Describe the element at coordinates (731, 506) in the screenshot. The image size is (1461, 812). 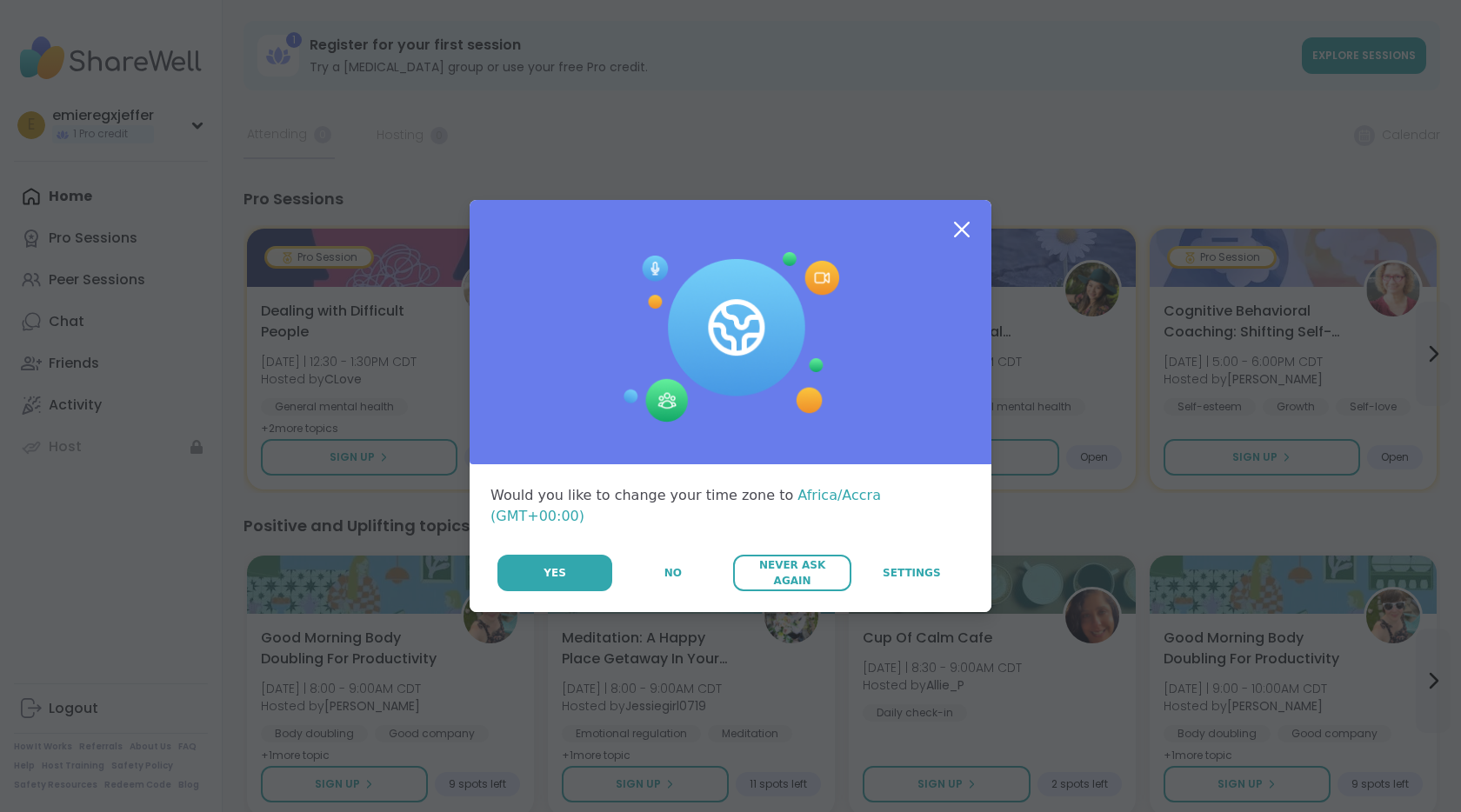
I see `div: Would you like to change your time zone to` at that location.